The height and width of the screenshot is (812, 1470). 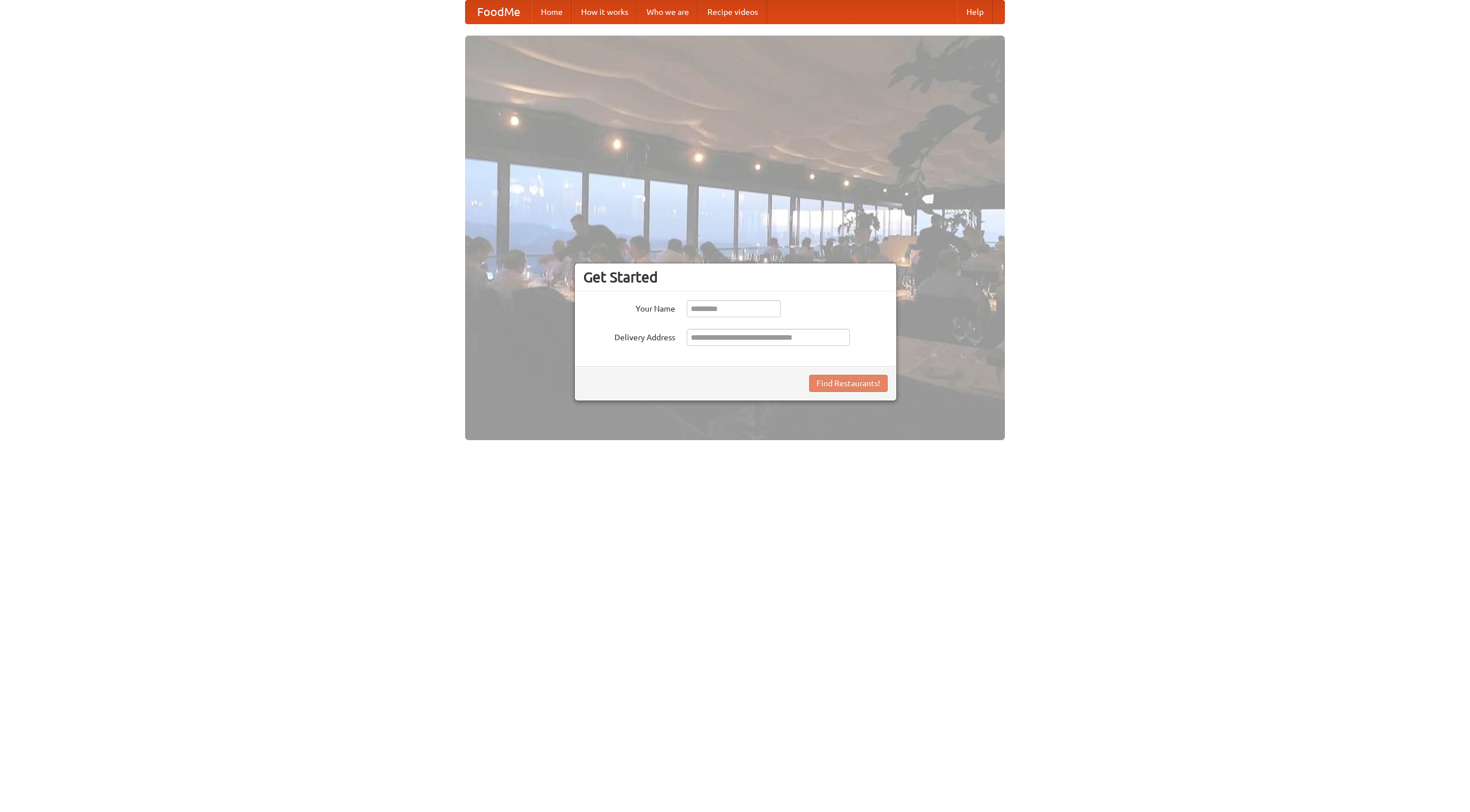 I want to click on a: Home, so click(x=551, y=12).